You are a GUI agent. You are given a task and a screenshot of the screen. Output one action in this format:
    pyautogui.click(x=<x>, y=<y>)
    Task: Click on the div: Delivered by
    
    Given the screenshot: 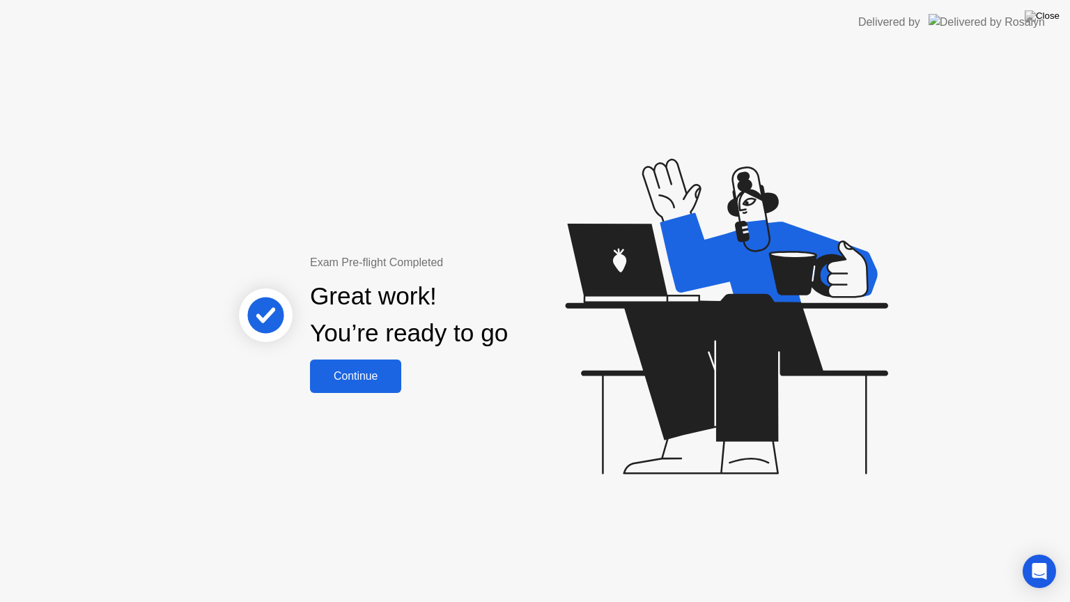 What is the action you would take?
    pyautogui.click(x=889, y=22)
    